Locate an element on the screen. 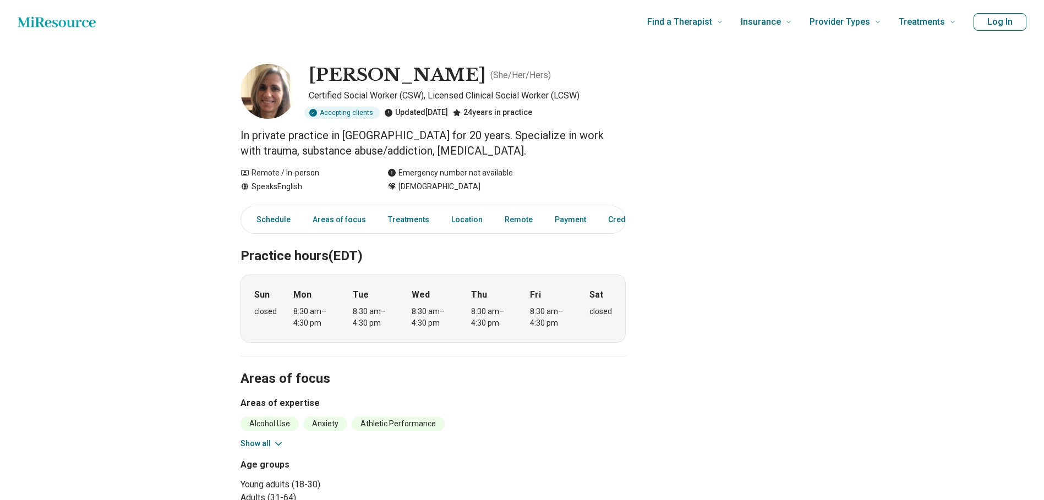 The width and height of the screenshot is (1044, 500). a: Remote is located at coordinates (519, 220).